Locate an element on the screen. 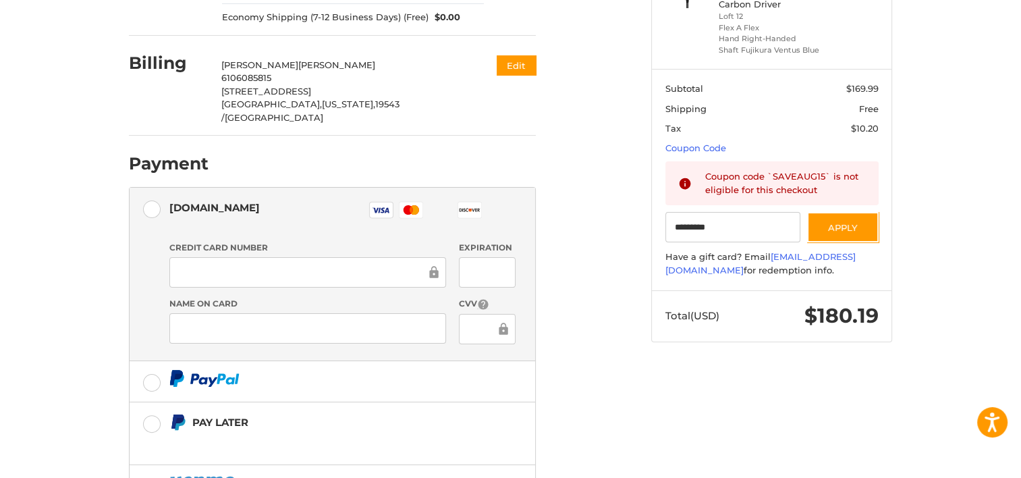 This screenshot has width=1021, height=478. span: 19543 / is located at coordinates (311, 111).